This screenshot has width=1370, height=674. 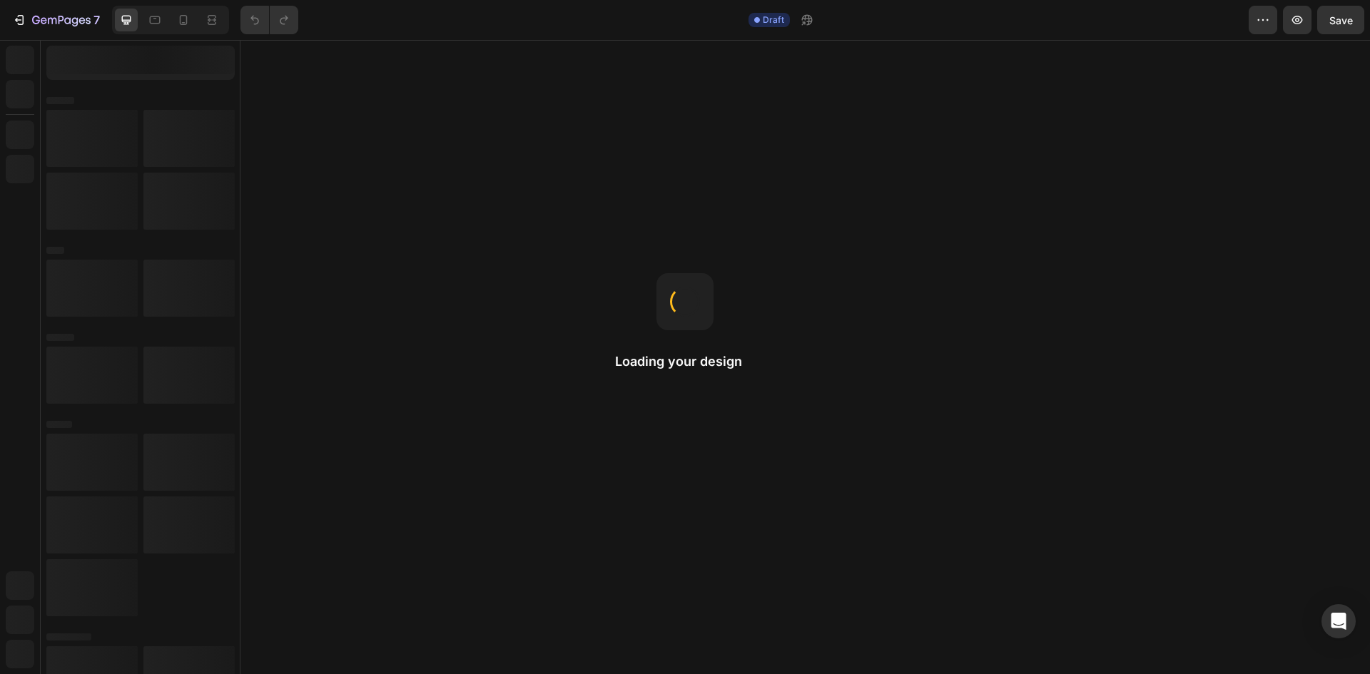 I want to click on h2: Loading your design, so click(x=685, y=362).